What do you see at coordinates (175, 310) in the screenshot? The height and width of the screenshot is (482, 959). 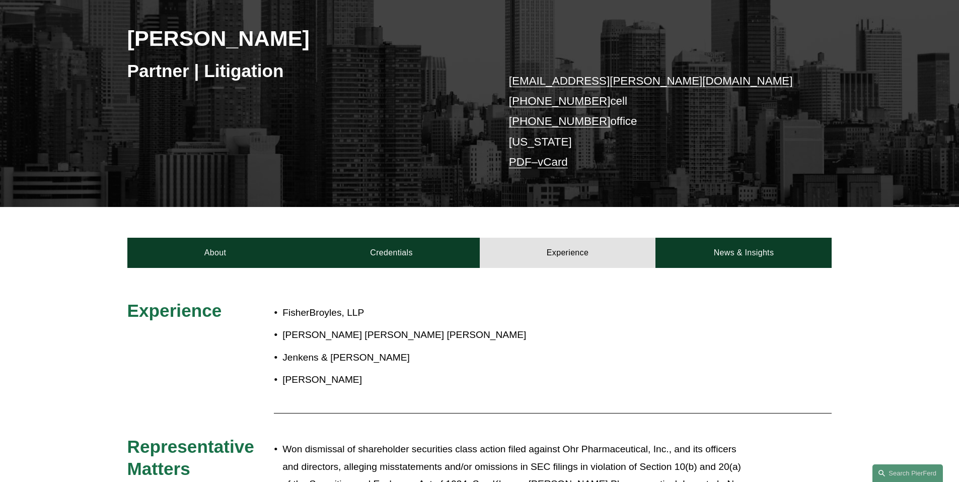 I see `span: Experience` at bounding box center [175, 310].